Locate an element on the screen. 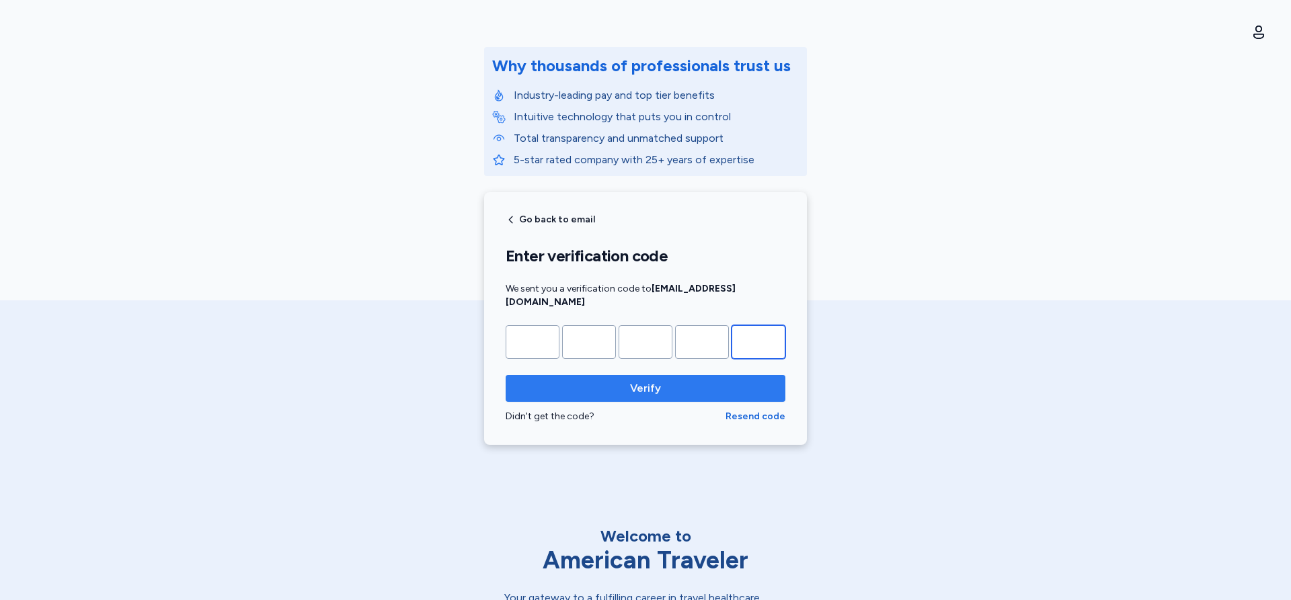  span: Resend code is located at coordinates (755, 417).